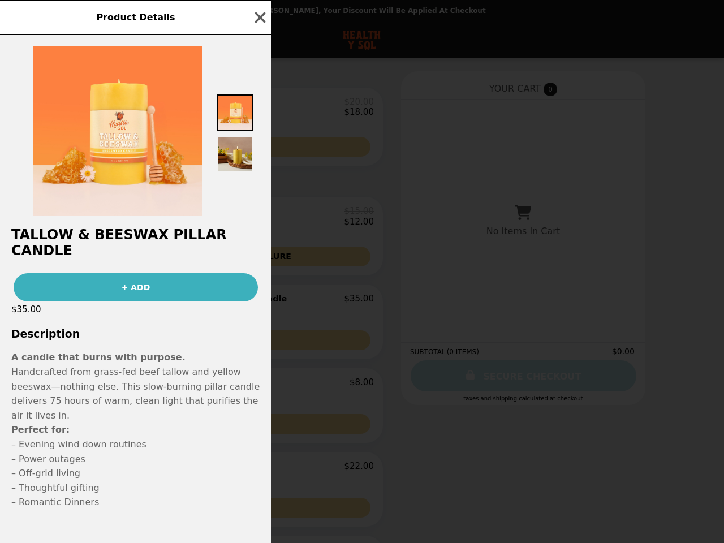  Describe the element at coordinates (136, 287) in the screenshot. I see `button: + ADD` at that location.